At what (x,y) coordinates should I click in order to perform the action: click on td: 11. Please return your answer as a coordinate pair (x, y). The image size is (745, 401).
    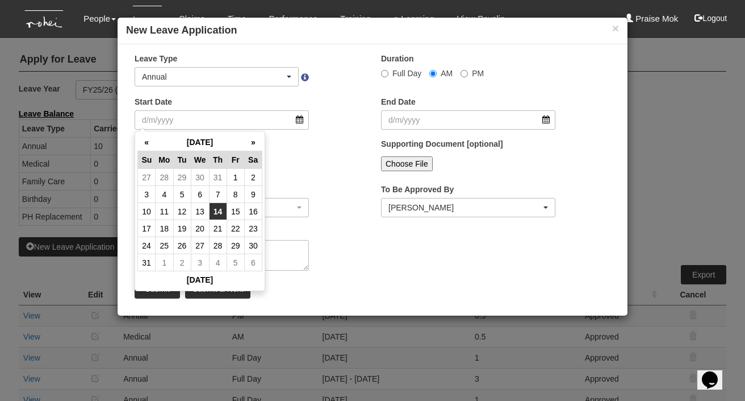
    Looking at the image, I should click on (164, 211).